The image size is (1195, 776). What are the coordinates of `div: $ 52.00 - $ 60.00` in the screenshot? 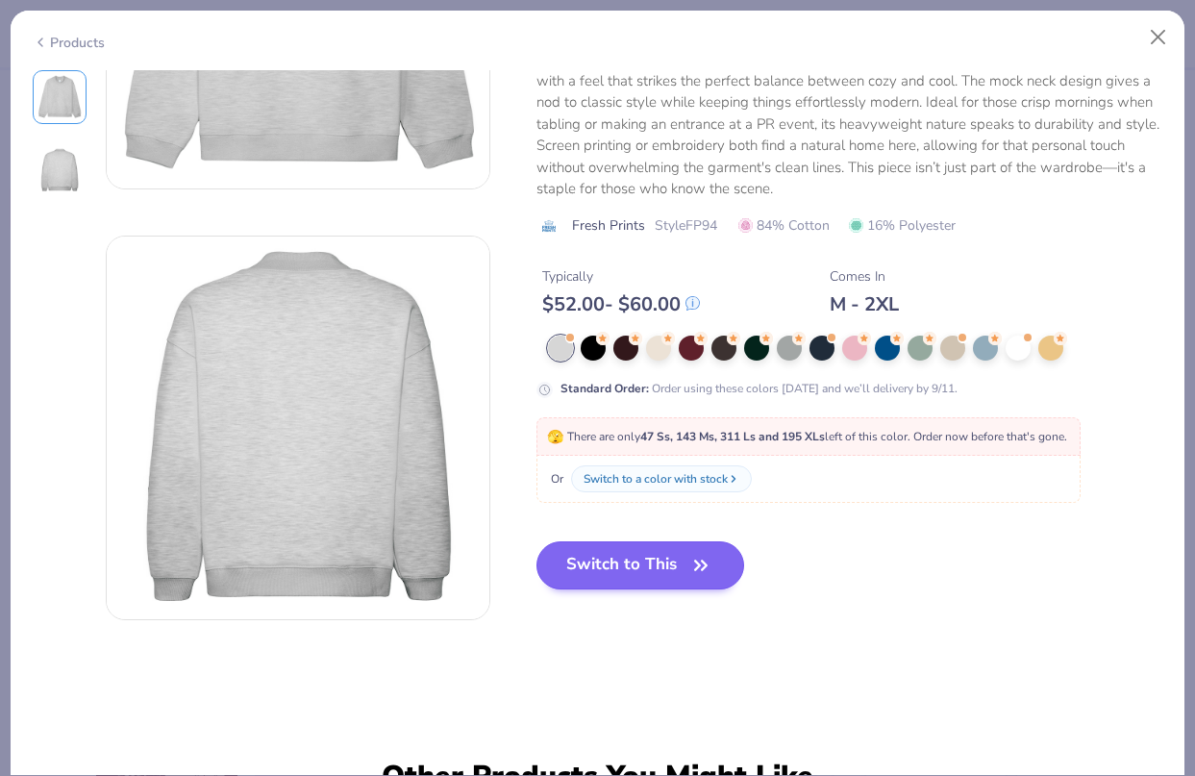 It's located at (621, 304).